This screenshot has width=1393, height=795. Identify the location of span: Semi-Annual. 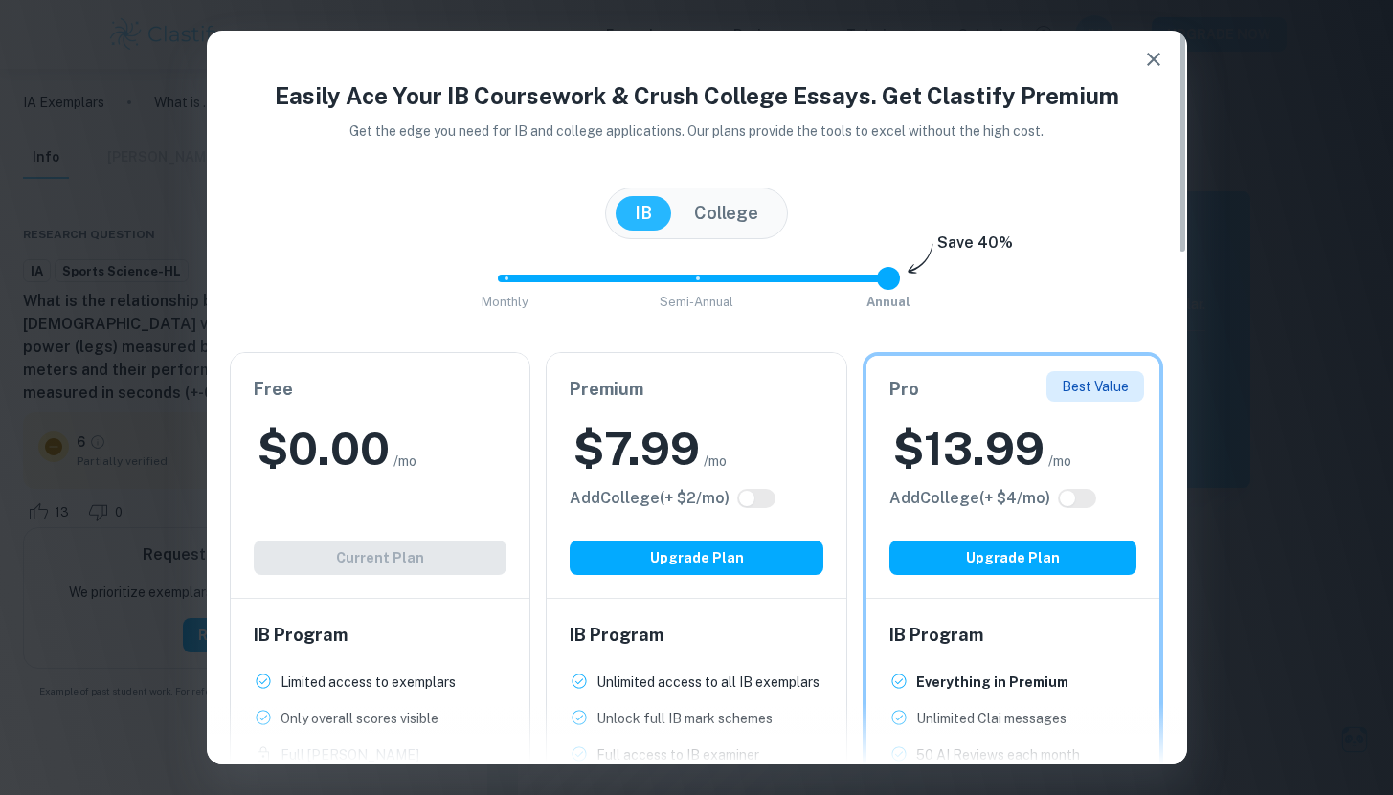
(696, 301).